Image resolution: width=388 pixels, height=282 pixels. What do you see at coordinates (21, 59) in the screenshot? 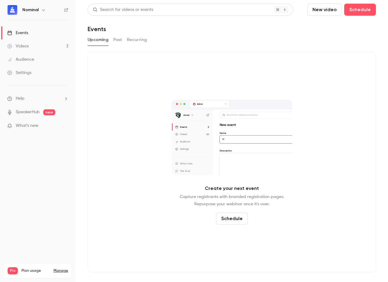
I see `div: Audience` at bounding box center [21, 59].